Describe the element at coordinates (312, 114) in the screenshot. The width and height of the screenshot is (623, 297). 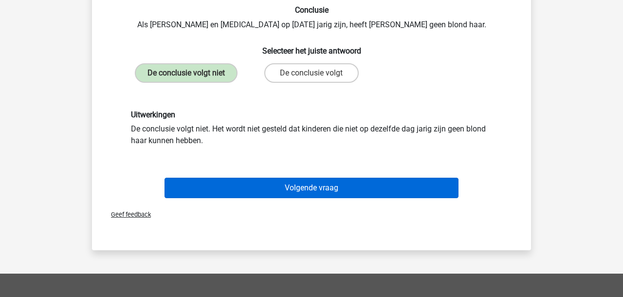
I see `h6: Uitwerkingen` at that location.